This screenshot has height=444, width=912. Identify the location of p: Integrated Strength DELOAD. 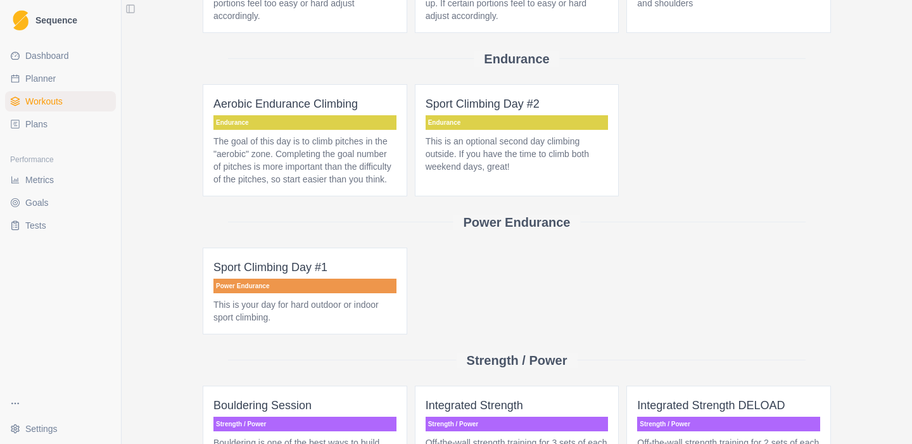
(728, 405).